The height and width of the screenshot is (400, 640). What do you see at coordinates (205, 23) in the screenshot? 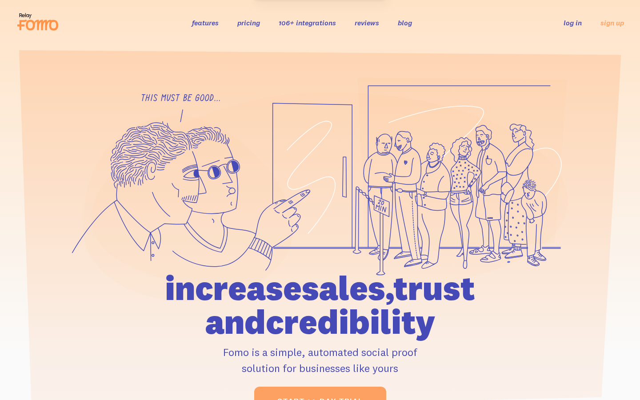
I see `a: features` at bounding box center [205, 23].